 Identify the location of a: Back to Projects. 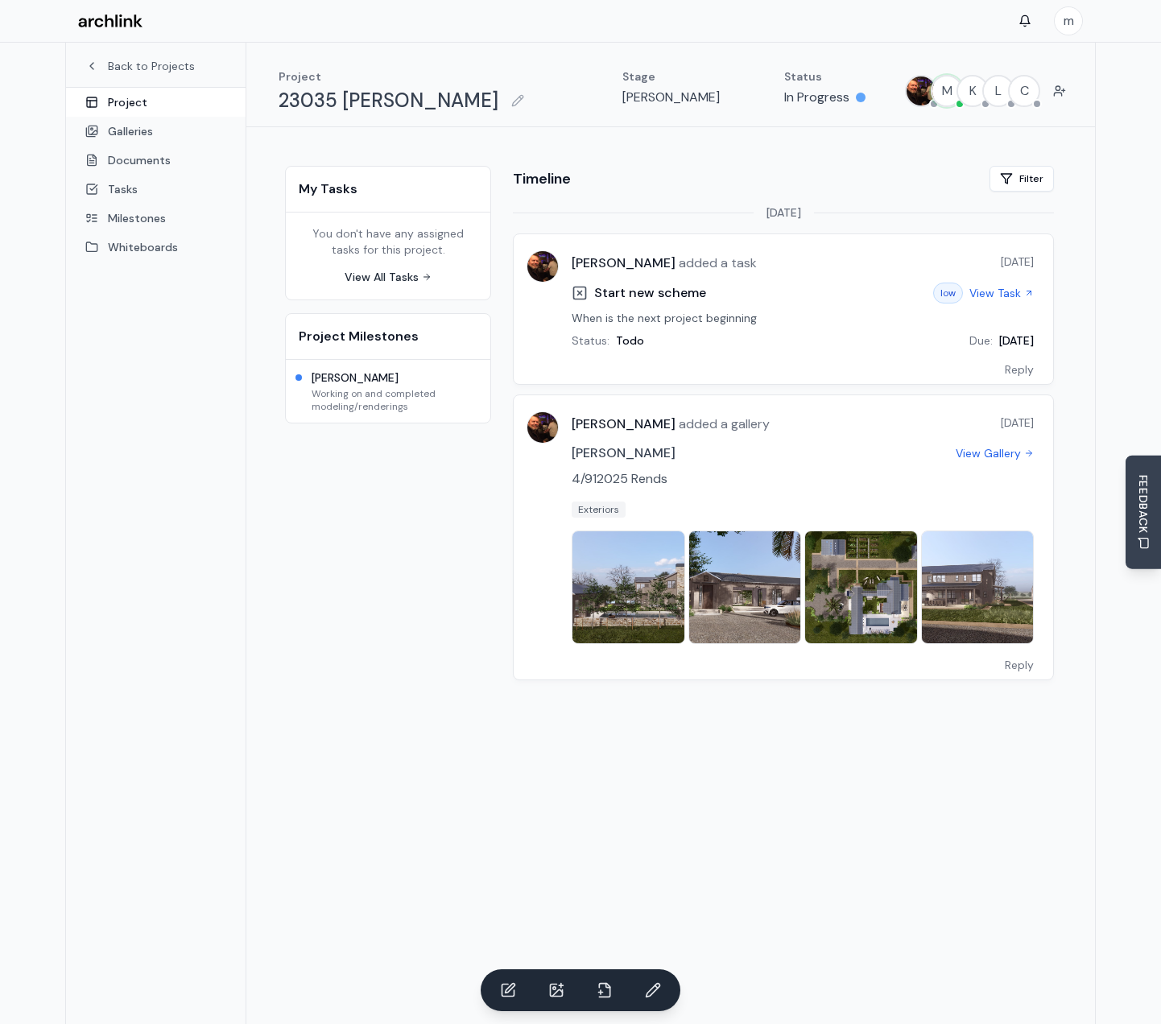
(155, 66).